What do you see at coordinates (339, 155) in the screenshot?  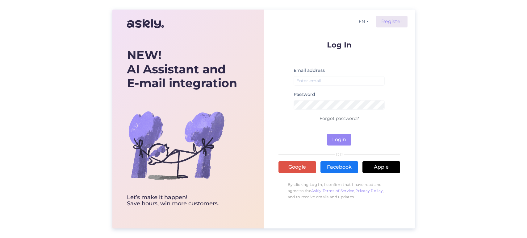 I see `span: OR` at bounding box center [339, 155].